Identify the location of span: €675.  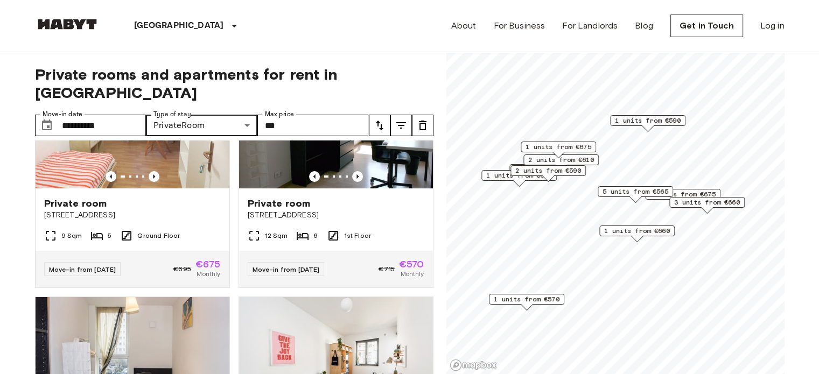
(208, 264).